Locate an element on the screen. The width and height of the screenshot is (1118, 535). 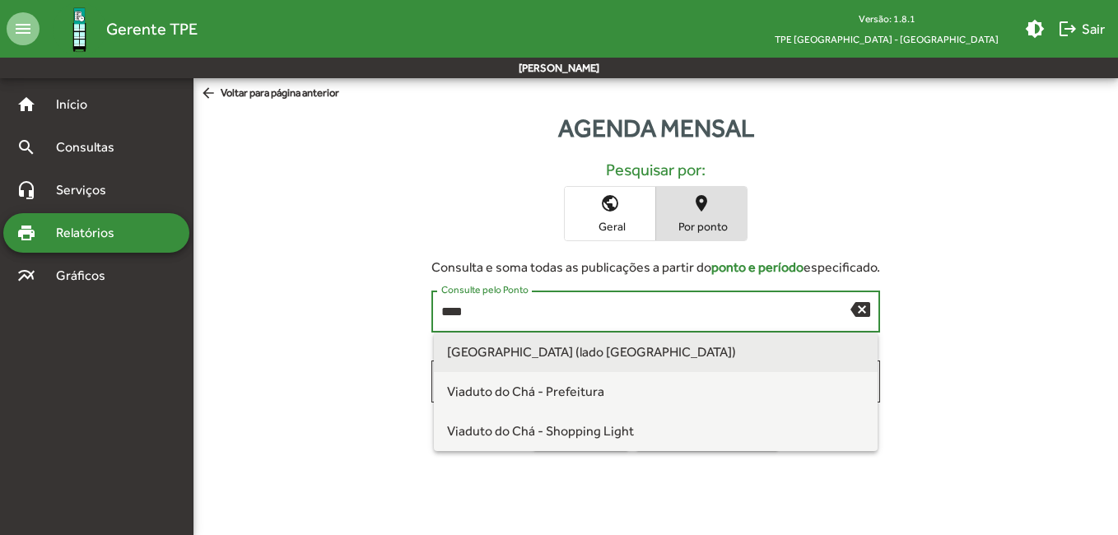
span: Serviços is located at coordinates (87, 190).